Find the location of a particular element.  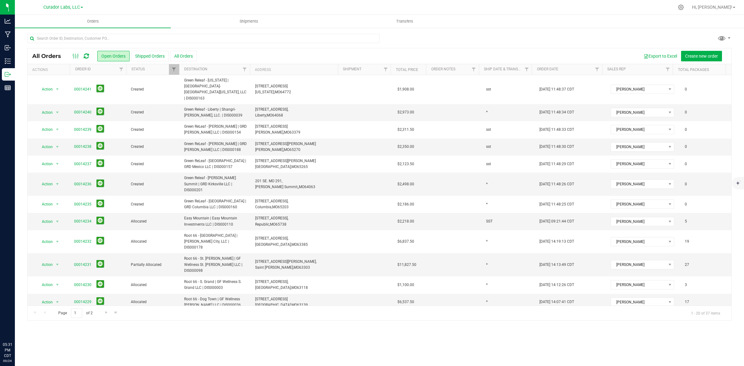

span: Republic, is located at coordinates (263, 225).